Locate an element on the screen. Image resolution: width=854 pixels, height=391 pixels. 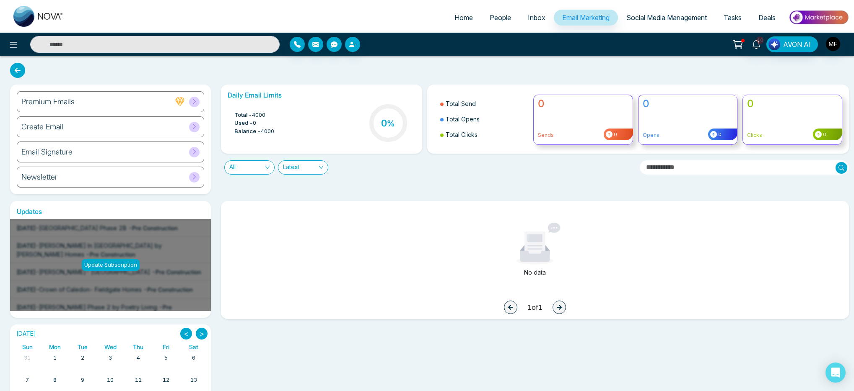
td: September 5, 2025 is located at coordinates (166, 363).